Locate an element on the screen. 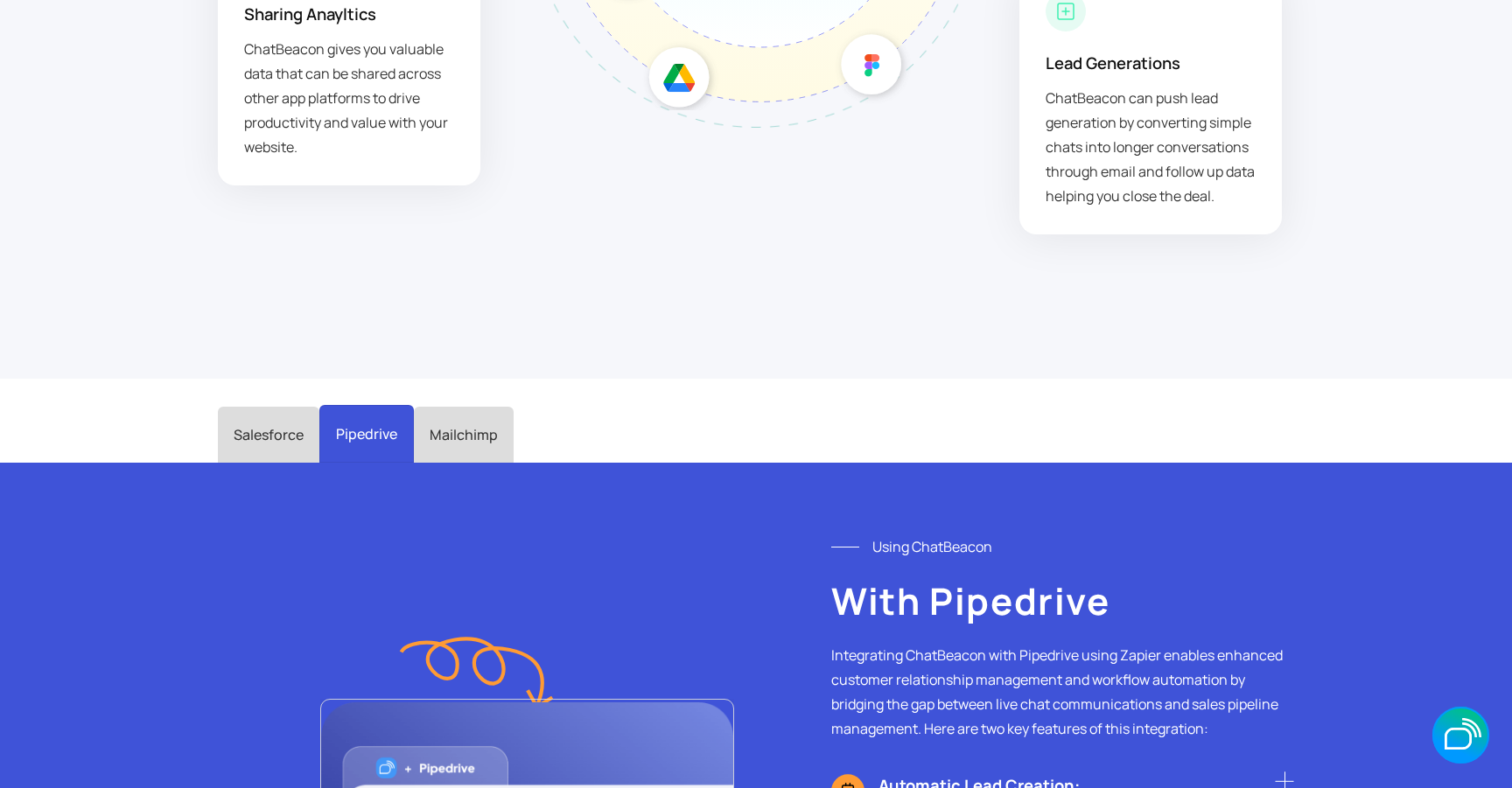  img: Line is located at coordinates (845, 547).